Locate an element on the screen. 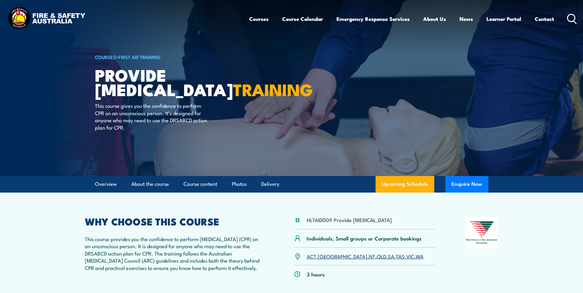 The image size is (583, 293). a: Courses is located at coordinates (259, 19).